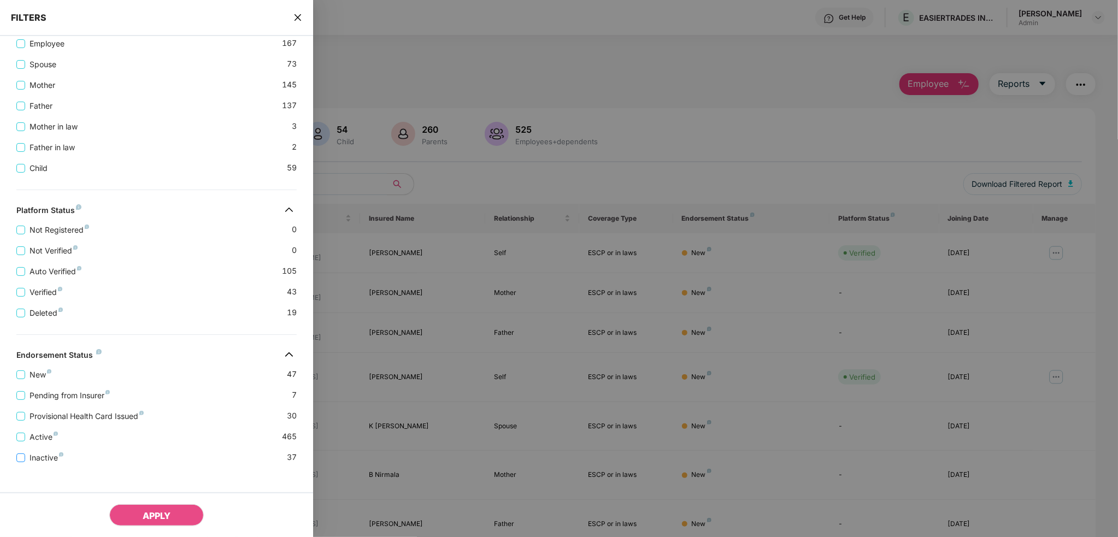 The height and width of the screenshot is (537, 1118). I want to click on span: Child, so click(38, 168).